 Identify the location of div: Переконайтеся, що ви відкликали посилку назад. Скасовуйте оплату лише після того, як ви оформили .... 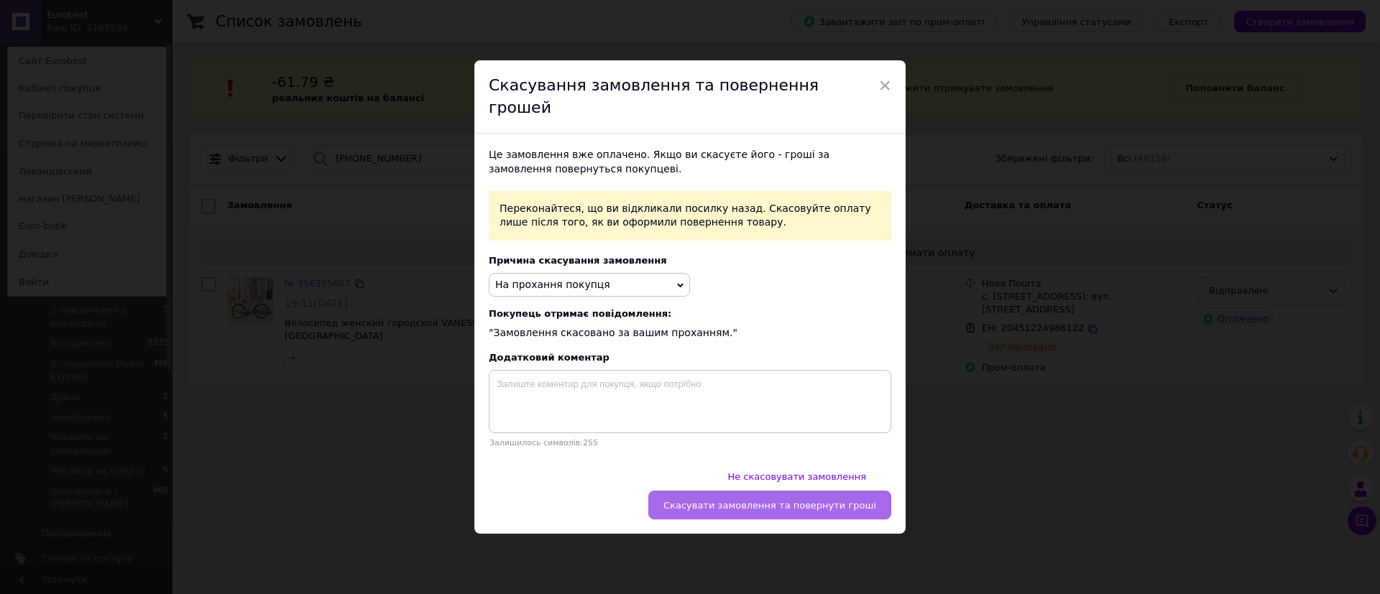
(690, 216).